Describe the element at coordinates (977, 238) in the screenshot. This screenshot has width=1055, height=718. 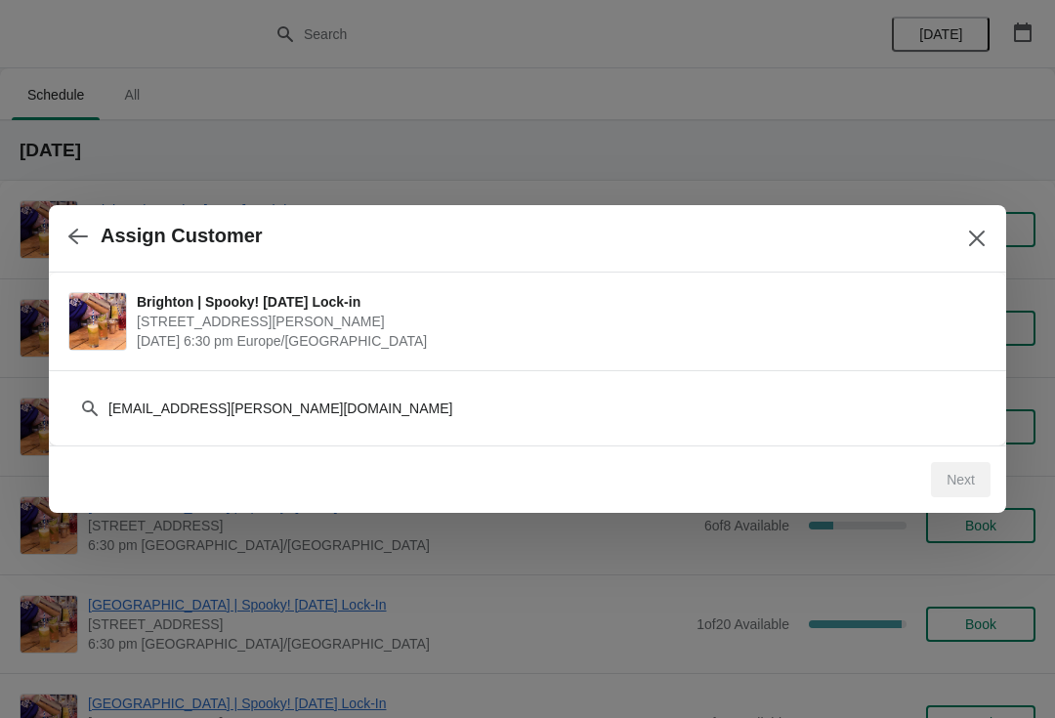
I see `button: Close` at that location.